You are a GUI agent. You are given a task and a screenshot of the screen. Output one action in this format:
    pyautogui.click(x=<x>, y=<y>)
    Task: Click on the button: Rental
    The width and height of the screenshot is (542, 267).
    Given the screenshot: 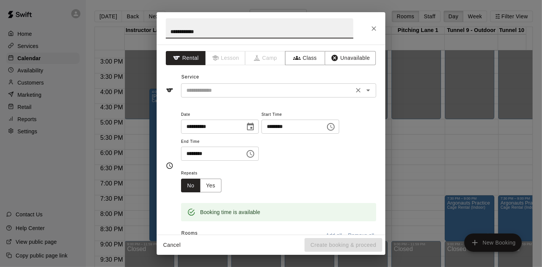 What is the action you would take?
    pyautogui.click(x=186, y=58)
    